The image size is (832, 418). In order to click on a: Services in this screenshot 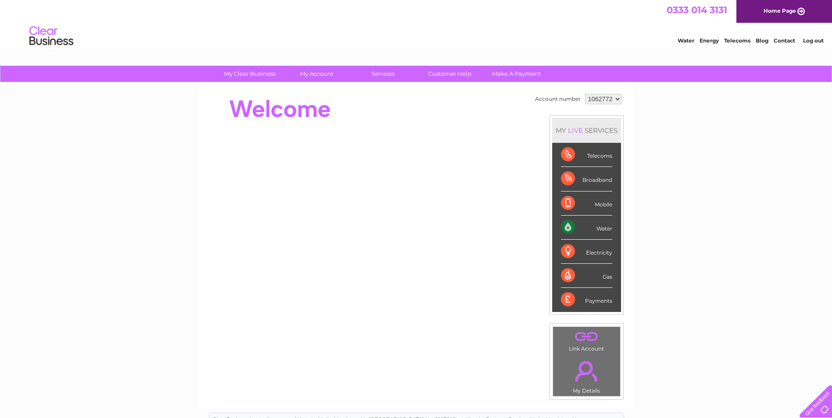, I will do `click(383, 74)`.